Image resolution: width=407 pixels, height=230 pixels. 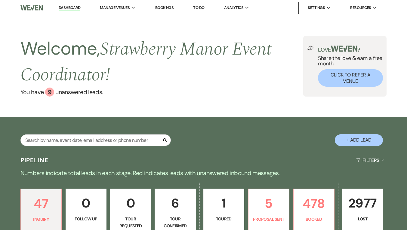 I want to click on p: Tour Requested, so click(x=130, y=223).